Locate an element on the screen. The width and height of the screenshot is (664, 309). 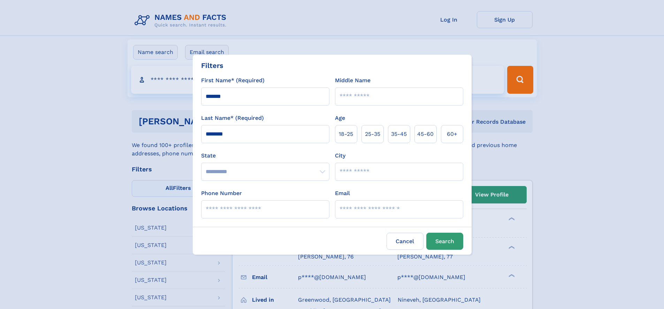
span: 25‑35 is located at coordinates (372, 134).